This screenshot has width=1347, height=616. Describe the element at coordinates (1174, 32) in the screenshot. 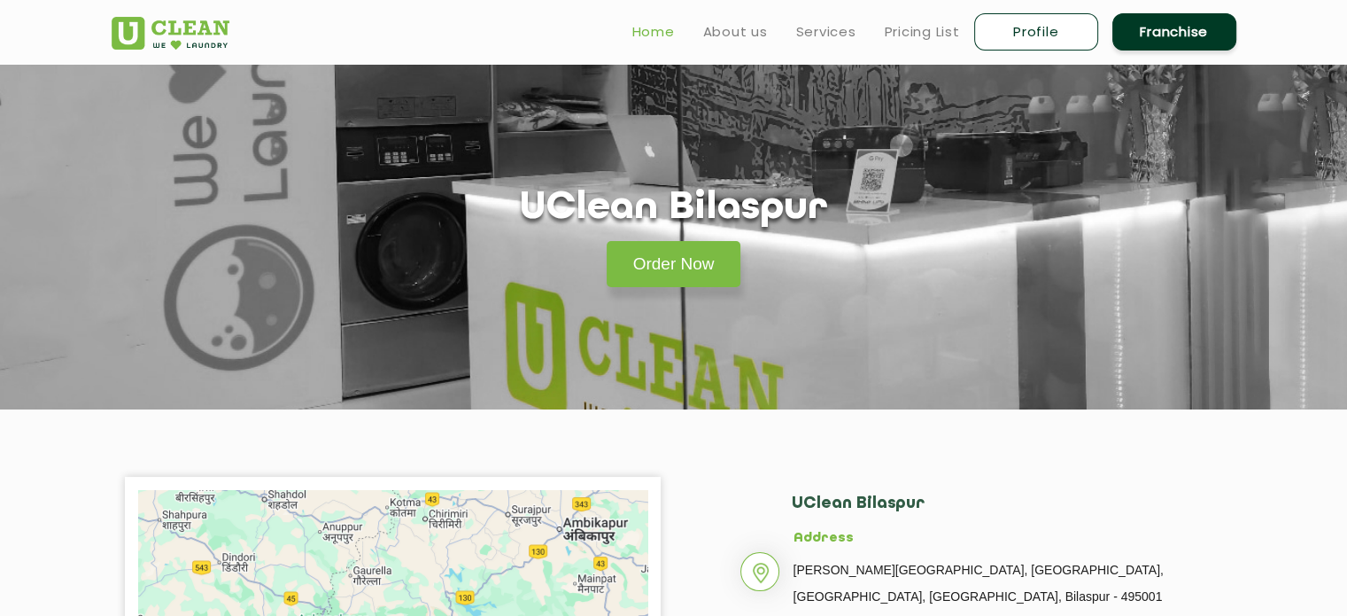

I see `a: Franchise` at that location.